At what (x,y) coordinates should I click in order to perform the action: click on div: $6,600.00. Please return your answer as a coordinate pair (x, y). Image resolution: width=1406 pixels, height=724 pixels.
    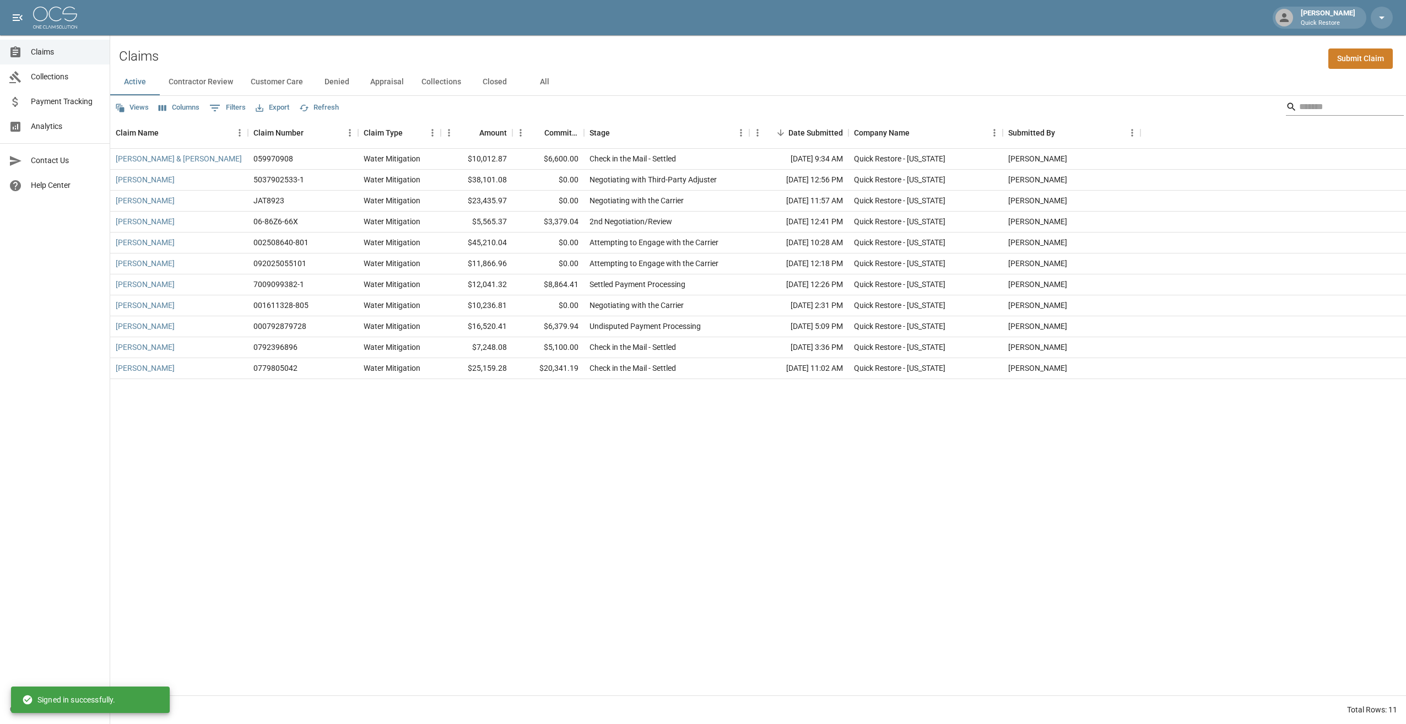
    Looking at the image, I should click on (548, 159).